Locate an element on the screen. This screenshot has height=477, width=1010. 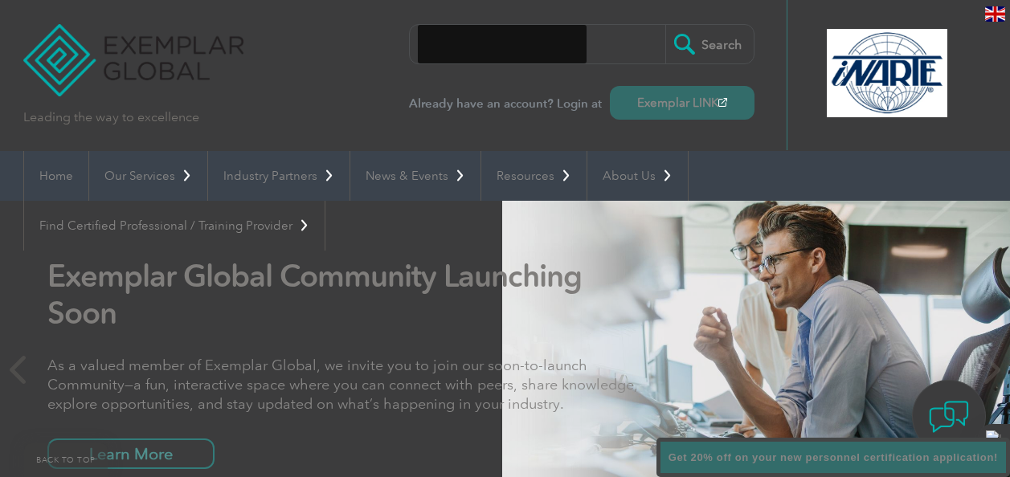
a: BACK TO TOP is located at coordinates (66, 460).